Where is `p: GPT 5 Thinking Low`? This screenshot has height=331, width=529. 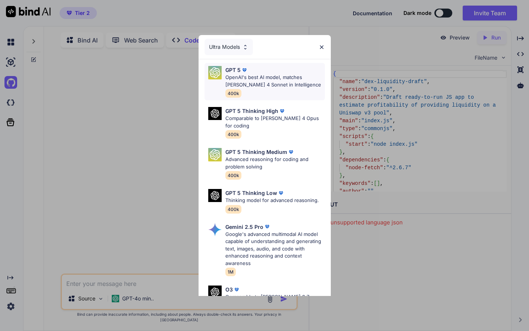
p: GPT 5 Thinking Low is located at coordinates (251, 193).